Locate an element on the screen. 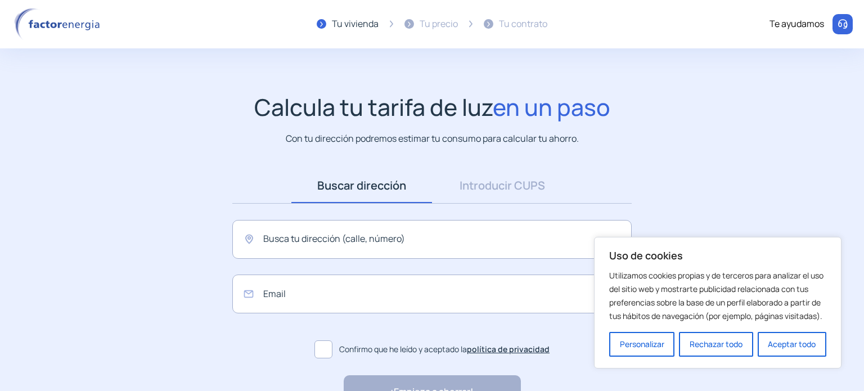  span: en un paso is located at coordinates (551, 107).